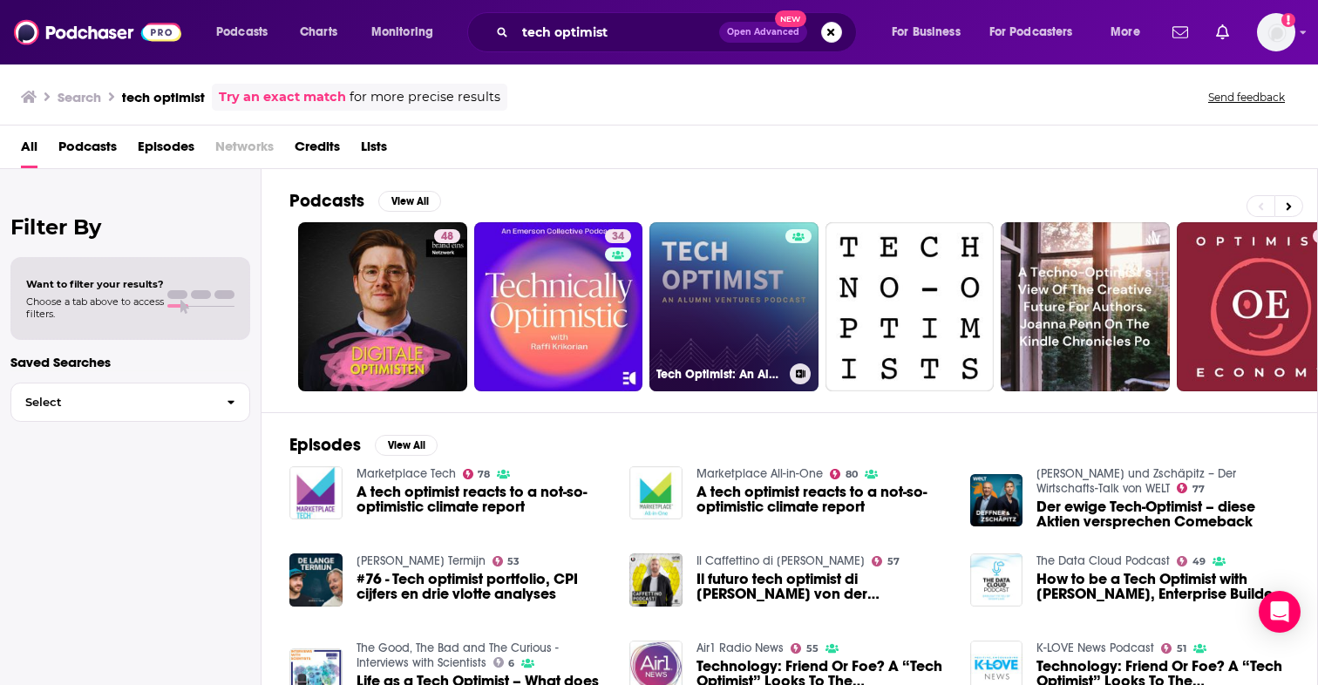 The width and height of the screenshot is (1318, 685). Describe the element at coordinates (780, 561) in the screenshot. I see `a: Il Caffettino di Mario Moroni` at that location.